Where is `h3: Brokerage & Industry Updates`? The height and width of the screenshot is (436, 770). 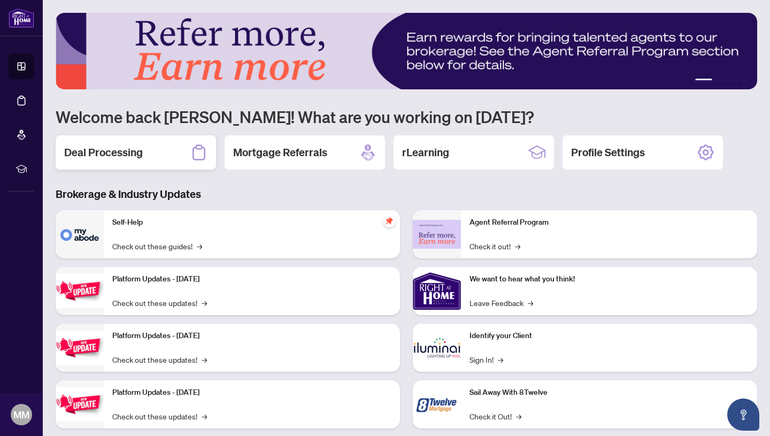
h3: Brokerage & Industry Updates is located at coordinates (406, 194).